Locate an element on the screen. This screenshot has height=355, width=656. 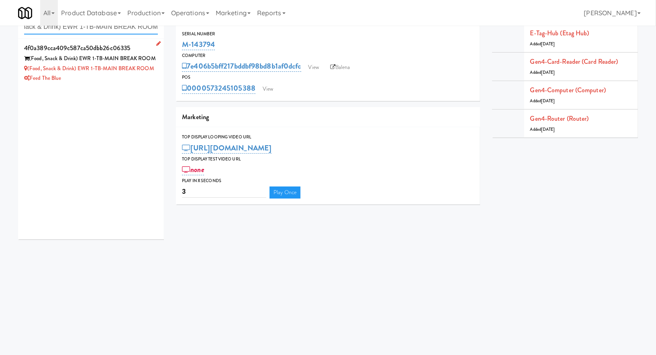
a: M-143794 is located at coordinates (198, 45).